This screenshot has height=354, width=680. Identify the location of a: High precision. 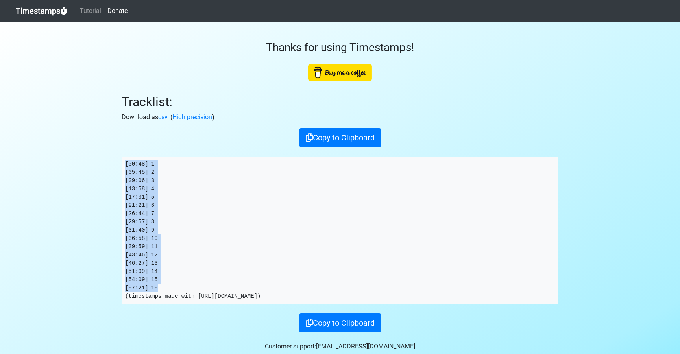
(192, 117).